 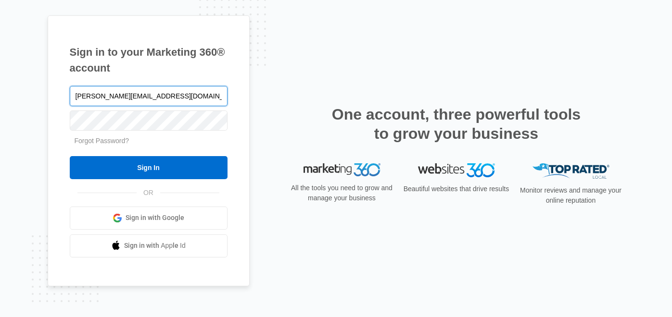 What do you see at coordinates (102, 141) in the screenshot?
I see `a: Forgot Password?` at bounding box center [102, 141].